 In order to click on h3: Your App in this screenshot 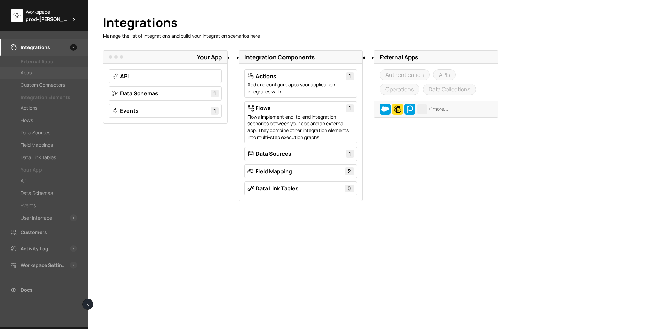, I will do `click(165, 57)`.